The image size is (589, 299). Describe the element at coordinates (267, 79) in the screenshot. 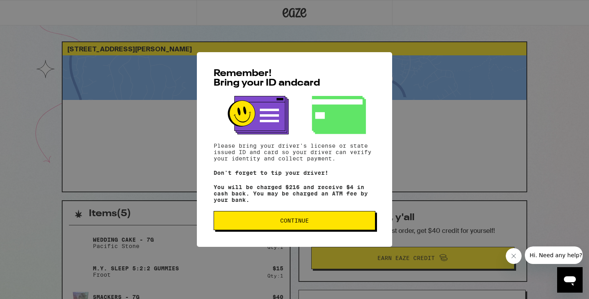

I see `span: Remember! Bring your ID and card` at that location.